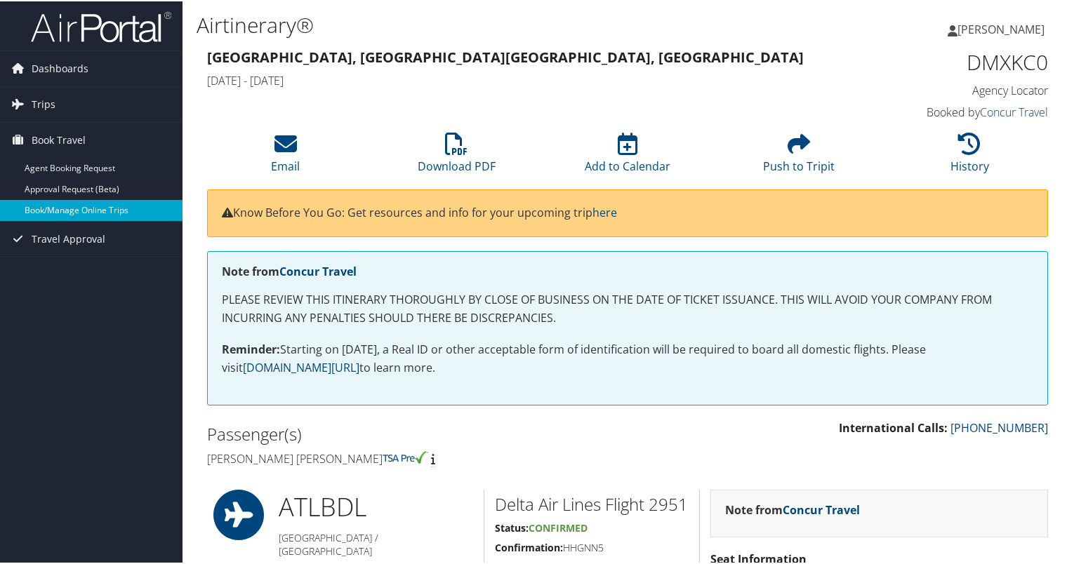  Describe the element at coordinates (58, 139) in the screenshot. I see `span: Book Travel` at that location.